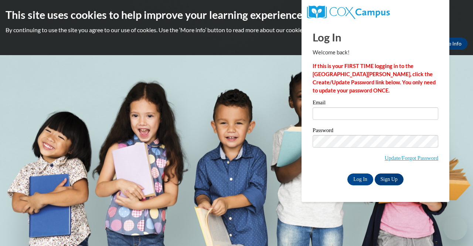 The height and width of the screenshot is (246, 473). Describe the element at coordinates (389, 179) in the screenshot. I see `a: Sign Up` at that location.